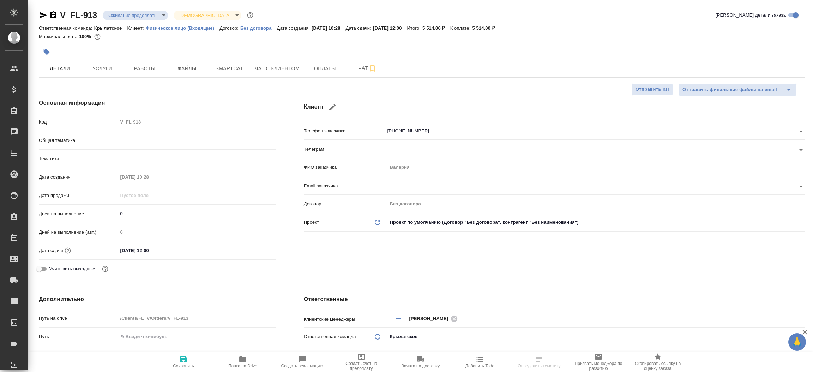 The image size is (813, 372). Describe the element at coordinates (420, 362) in the screenshot. I see `button: Заявка на доставку` at that location.